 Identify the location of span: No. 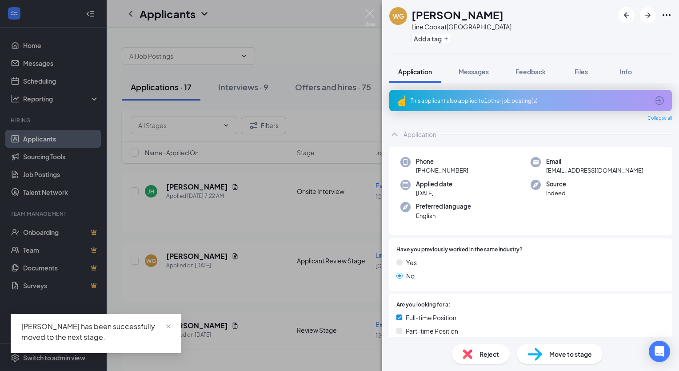
(410, 275).